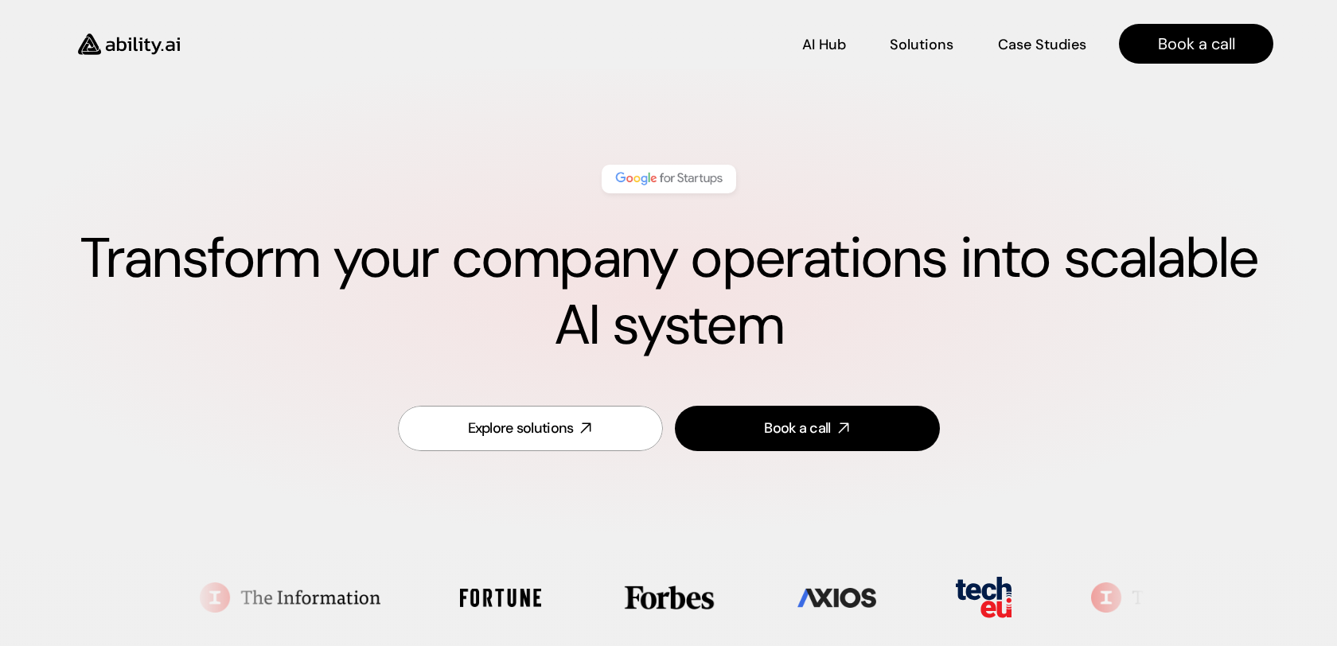 Image resolution: width=1337 pixels, height=646 pixels. I want to click on nav: Main navigation, so click(738, 44).